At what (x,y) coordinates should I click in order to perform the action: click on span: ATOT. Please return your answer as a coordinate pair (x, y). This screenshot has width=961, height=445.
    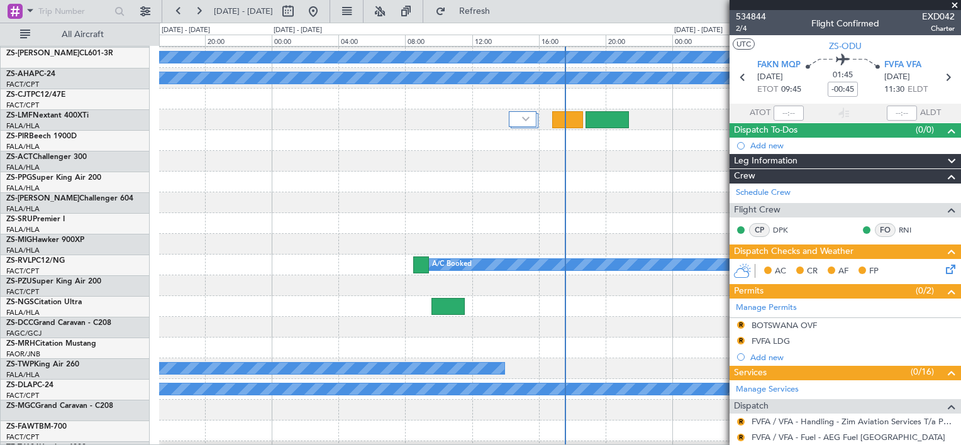
    Looking at the image, I should click on (760, 113).